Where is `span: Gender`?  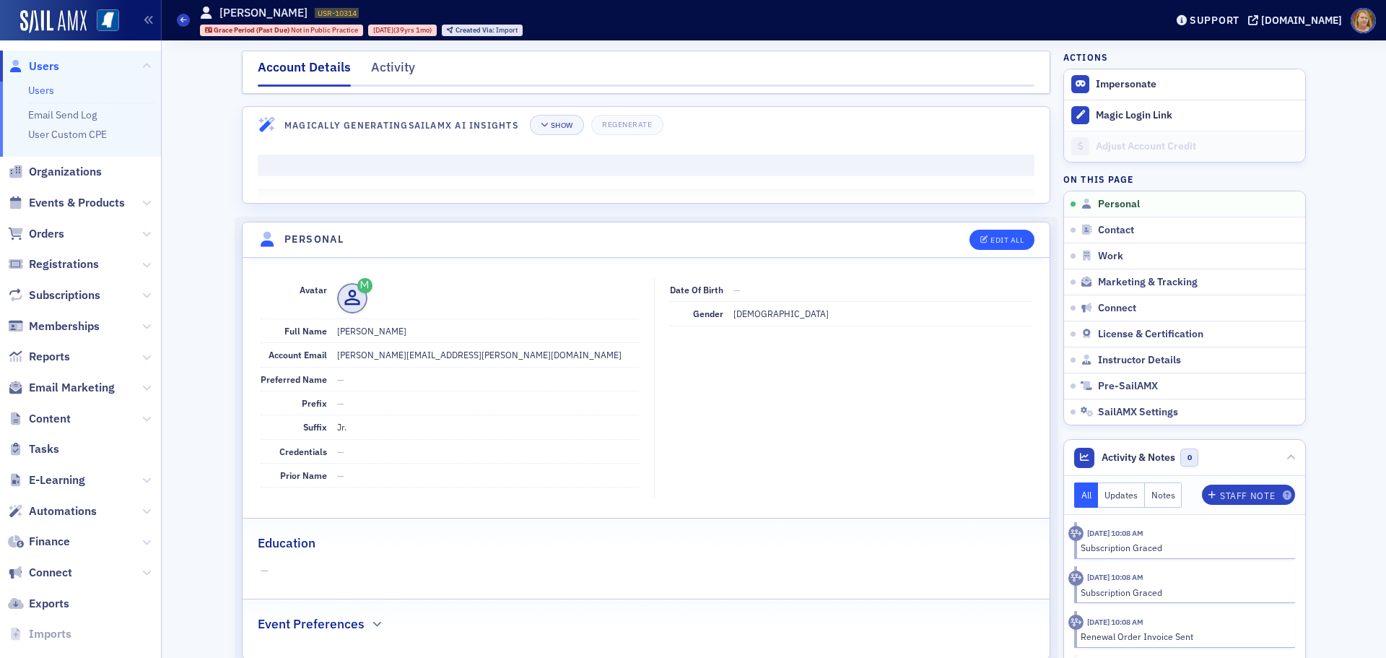 span: Gender is located at coordinates (708, 313).